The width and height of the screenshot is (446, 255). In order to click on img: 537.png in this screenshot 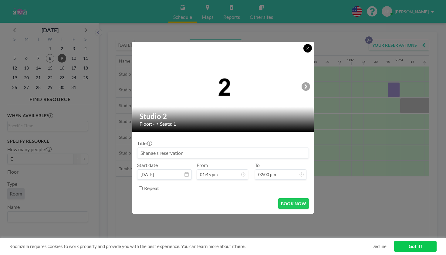, I will do `click(223, 87)`.